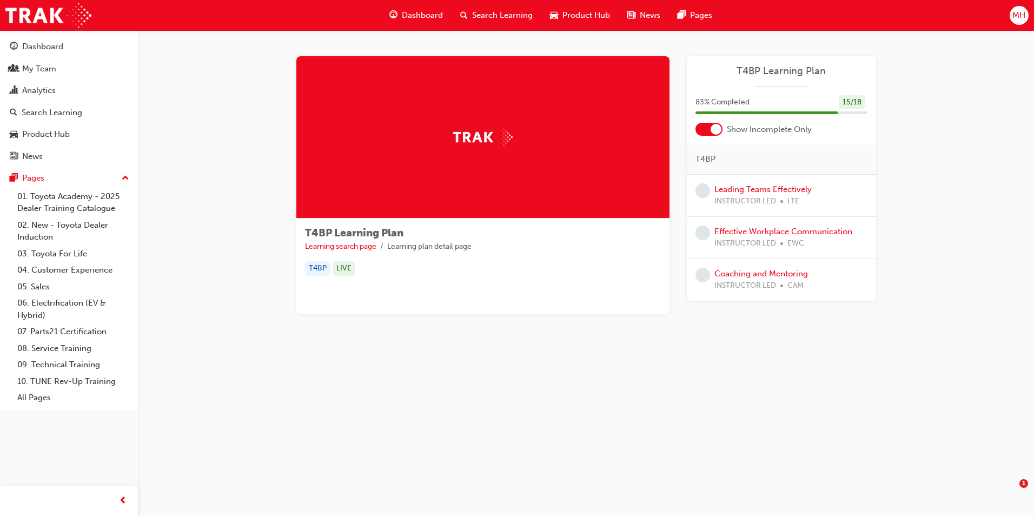  I want to click on div: Search Learning, so click(52, 113).